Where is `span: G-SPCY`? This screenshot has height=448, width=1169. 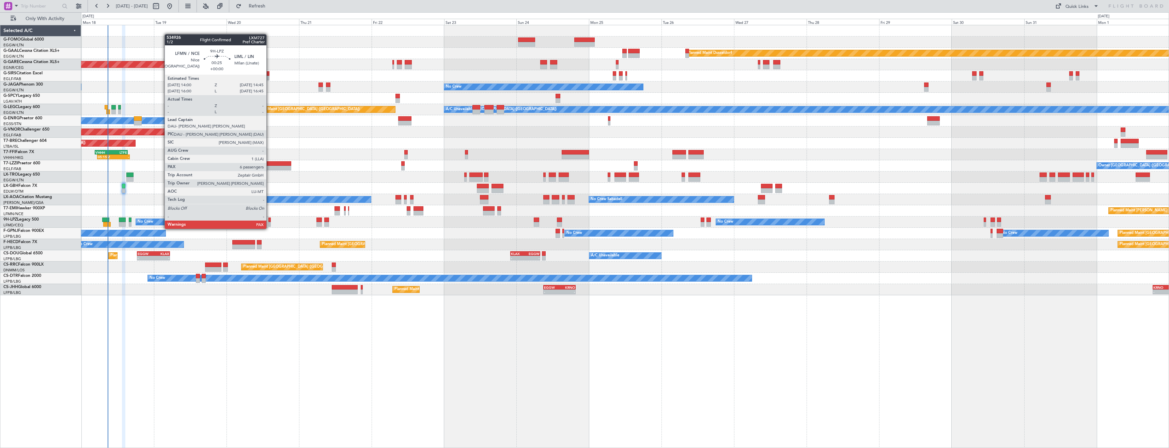
span: G-SPCY is located at coordinates (11, 96).